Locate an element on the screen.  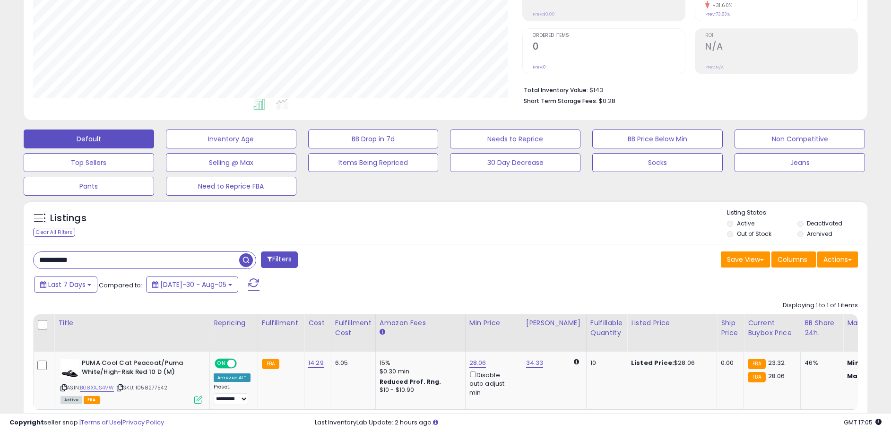
h2: N/A is located at coordinates (781, 47).